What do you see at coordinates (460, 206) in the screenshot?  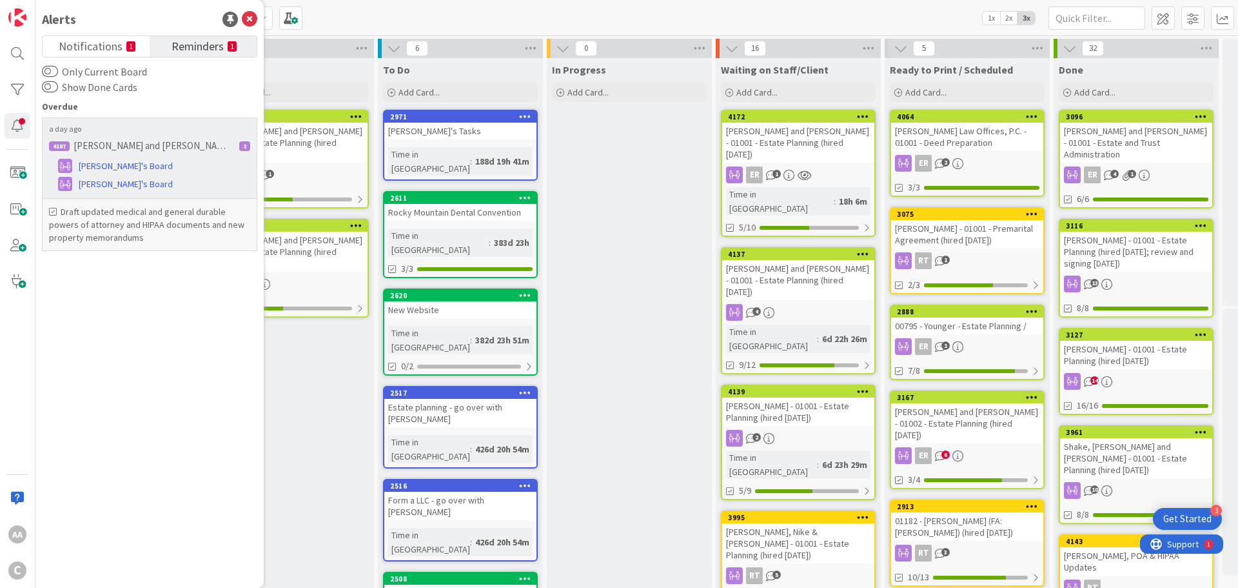 I see `div: 2611Rocky Mountain Dental Convention` at bounding box center [460, 206].